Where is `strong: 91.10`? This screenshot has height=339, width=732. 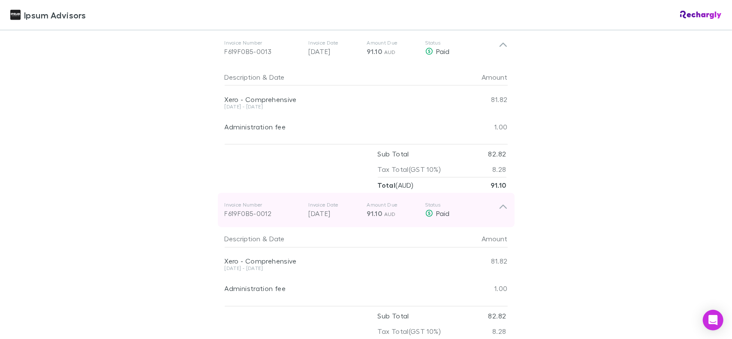
strong: 91.10 is located at coordinates (499, 185).